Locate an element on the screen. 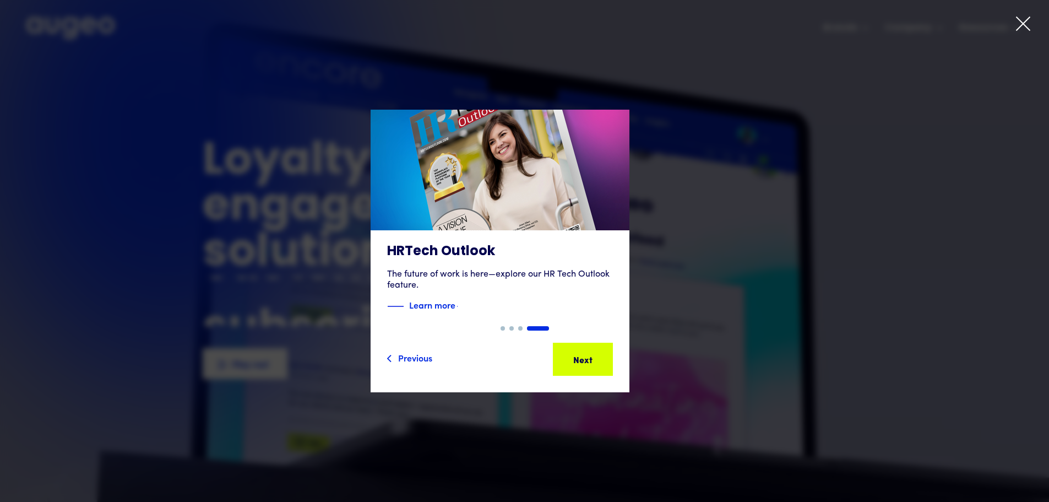 This screenshot has width=1049, height=502. div: Previous is located at coordinates (415, 357).